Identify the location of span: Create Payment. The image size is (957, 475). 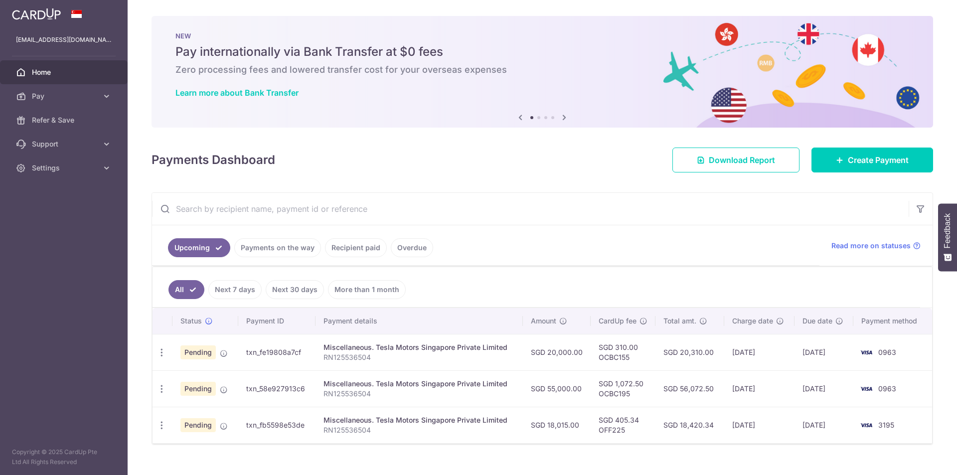
(878, 160).